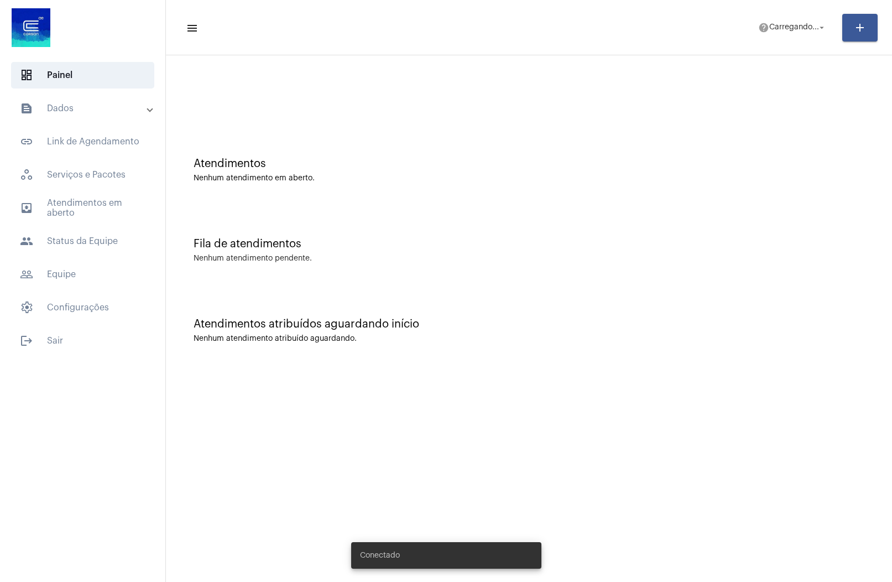  What do you see at coordinates (82, 274) in the screenshot?
I see `span: Equipe` at bounding box center [82, 274].